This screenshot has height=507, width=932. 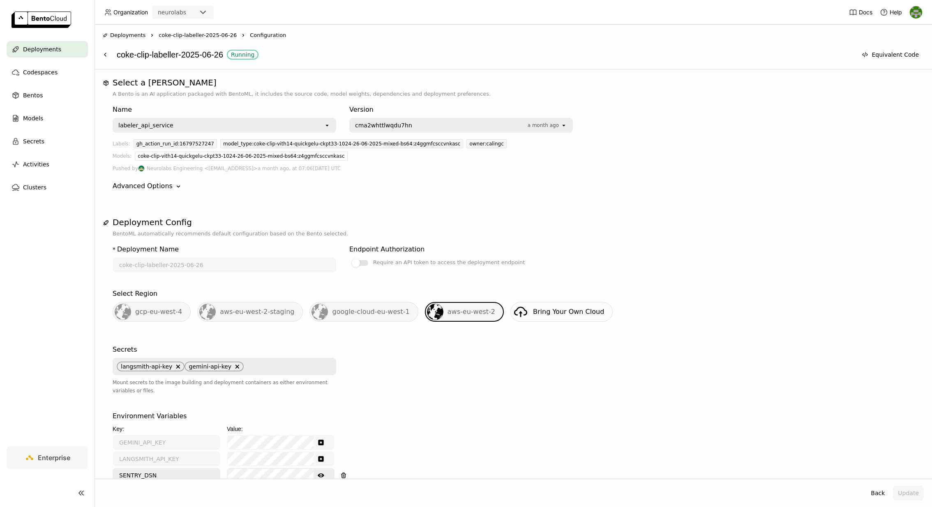 I want to click on img: logo, so click(x=41, y=20).